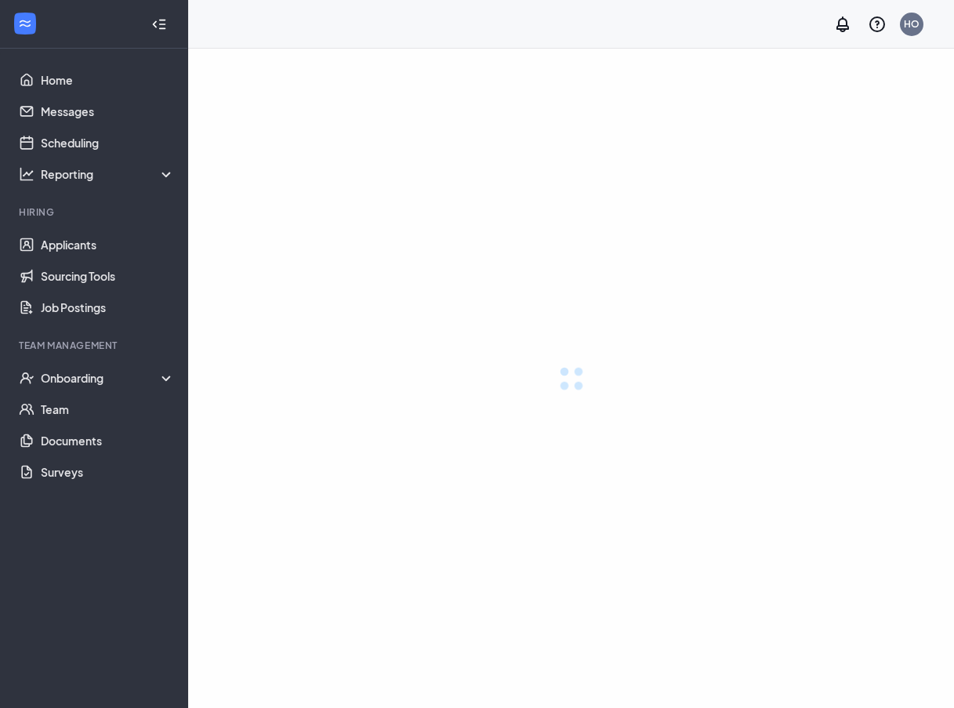  What do you see at coordinates (108, 174) in the screenshot?
I see `div: Reporting` at bounding box center [108, 174].